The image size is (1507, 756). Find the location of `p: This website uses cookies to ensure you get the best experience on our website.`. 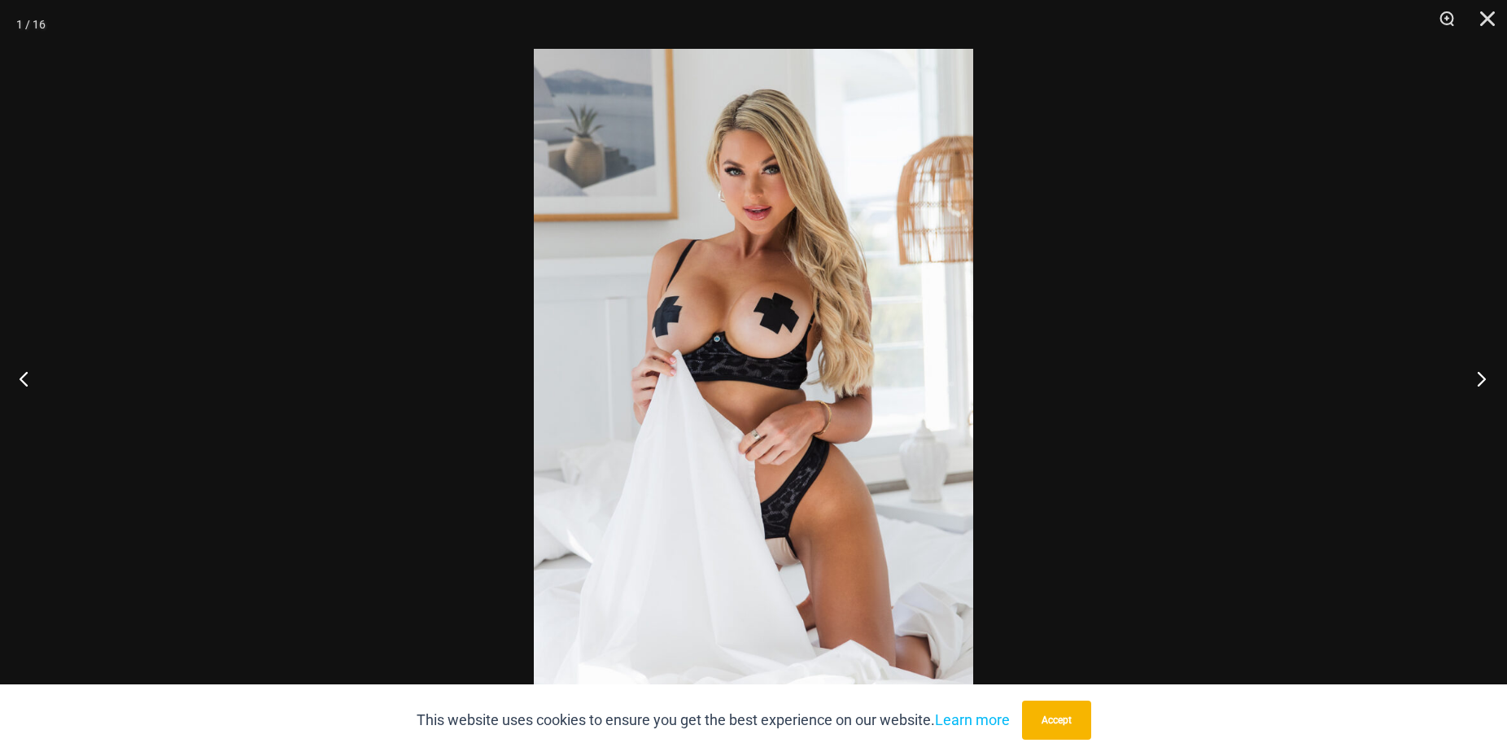

p: This website uses cookies to ensure you get the best experience on our website. is located at coordinates (713, 720).